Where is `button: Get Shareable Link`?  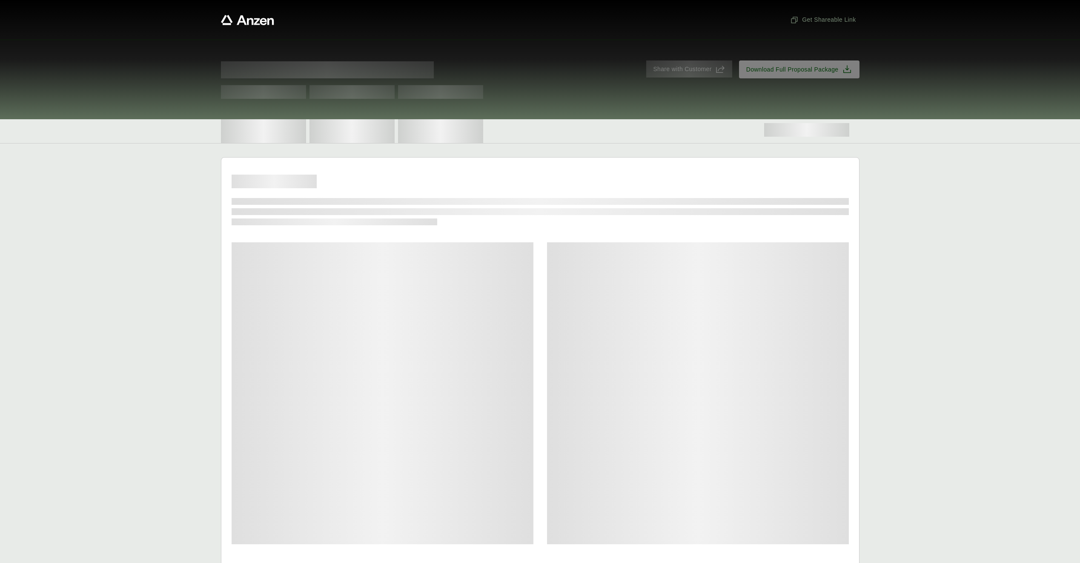
button: Get Shareable Link is located at coordinates (823, 20).